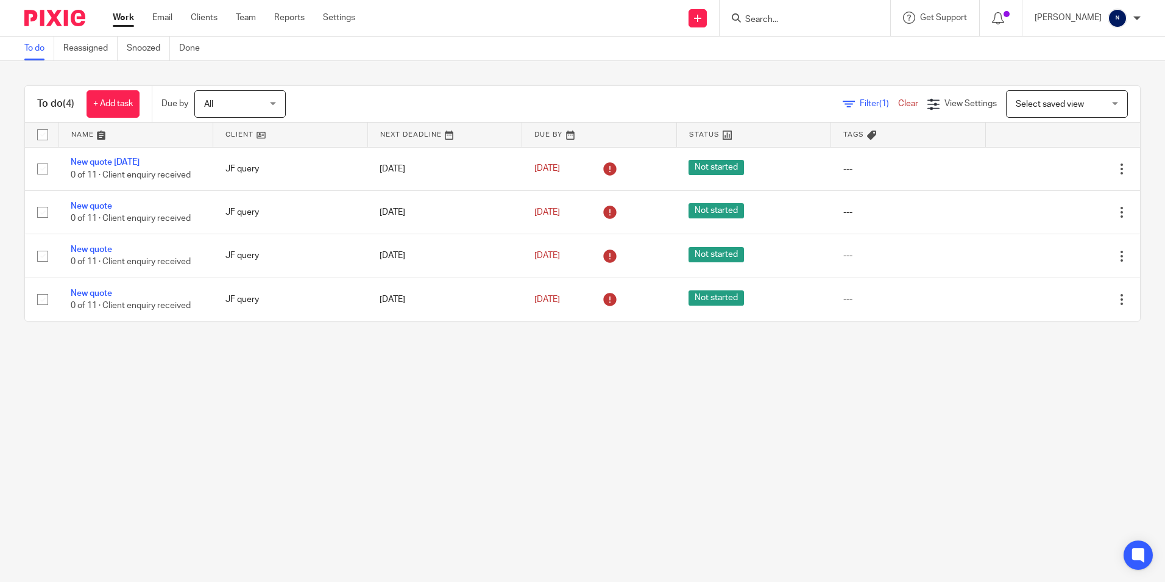  What do you see at coordinates (55, 18) in the screenshot?
I see `img: Pixie` at bounding box center [55, 18].